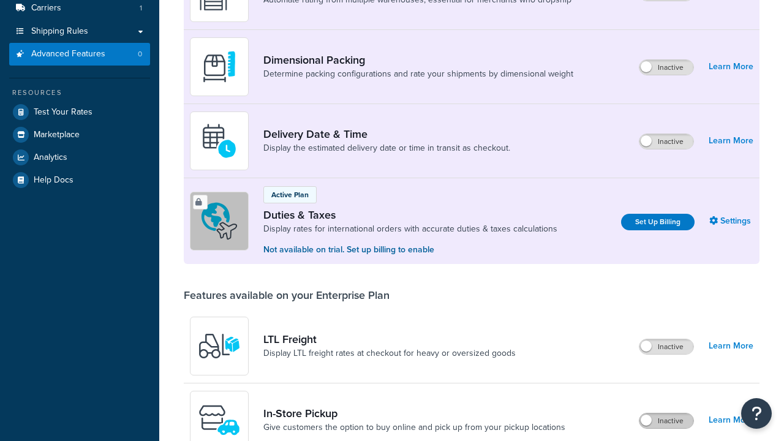 The height and width of the screenshot is (441, 784). What do you see at coordinates (80, 180) in the screenshot?
I see `a: Help Docs` at bounding box center [80, 180].